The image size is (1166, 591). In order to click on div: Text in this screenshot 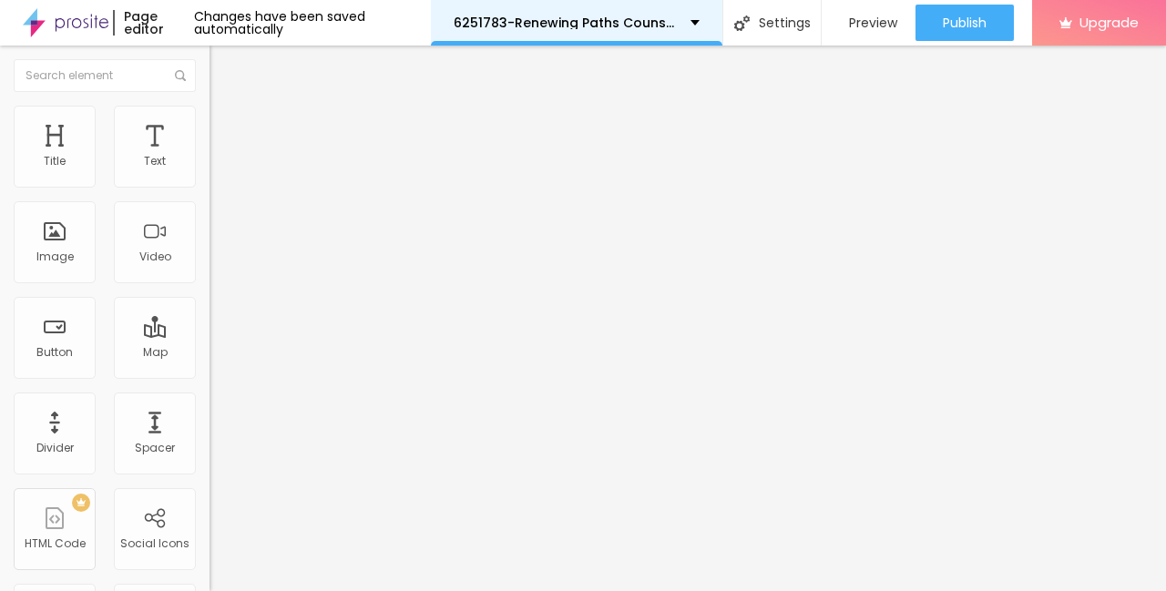, I will do `click(155, 161)`.